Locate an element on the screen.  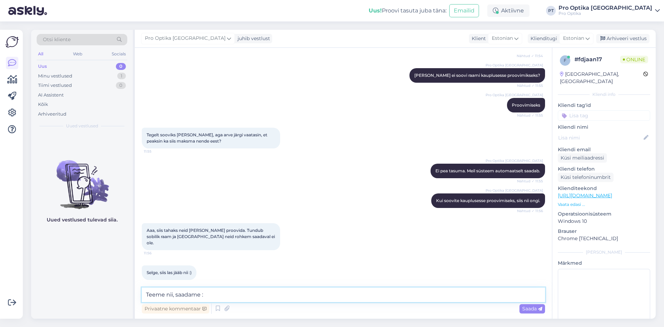
span: f is located at coordinates (565, 60).